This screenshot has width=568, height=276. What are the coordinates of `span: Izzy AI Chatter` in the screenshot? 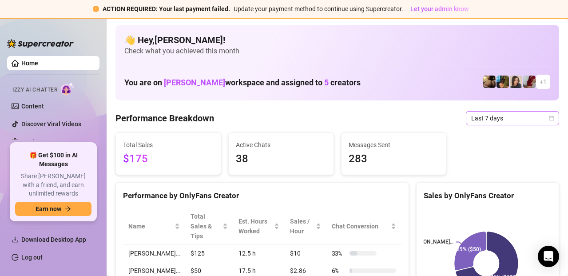 It's located at (35, 90).